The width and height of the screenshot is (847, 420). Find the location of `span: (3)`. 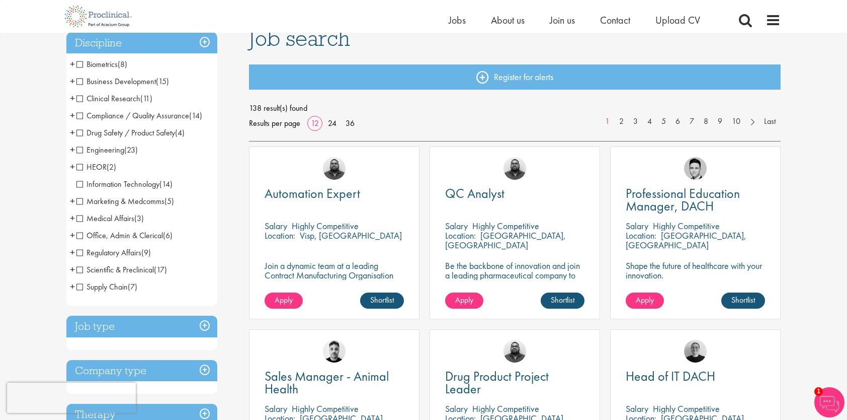

span: (3) is located at coordinates (139, 218).